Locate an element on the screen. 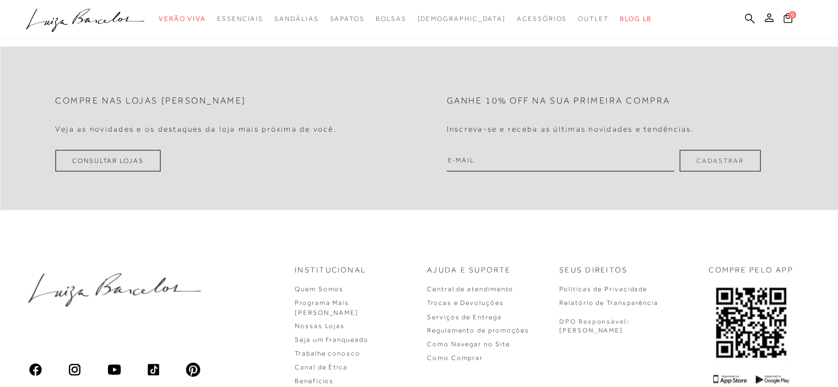 The width and height of the screenshot is (838, 387). img: facebook_ios_glyph is located at coordinates (35, 370).